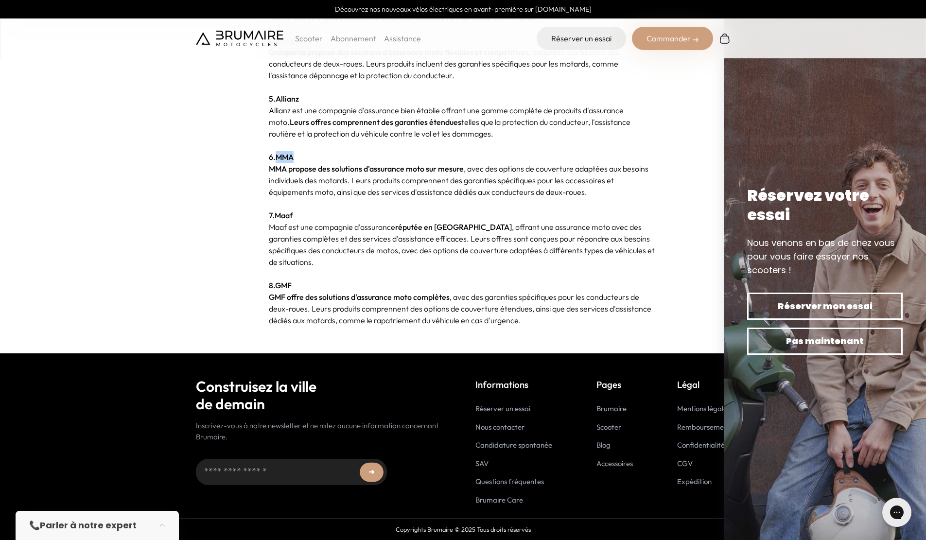 The image size is (926, 540). What do you see at coordinates (284, 157) in the screenshot?
I see `a: MMA` at bounding box center [284, 157].